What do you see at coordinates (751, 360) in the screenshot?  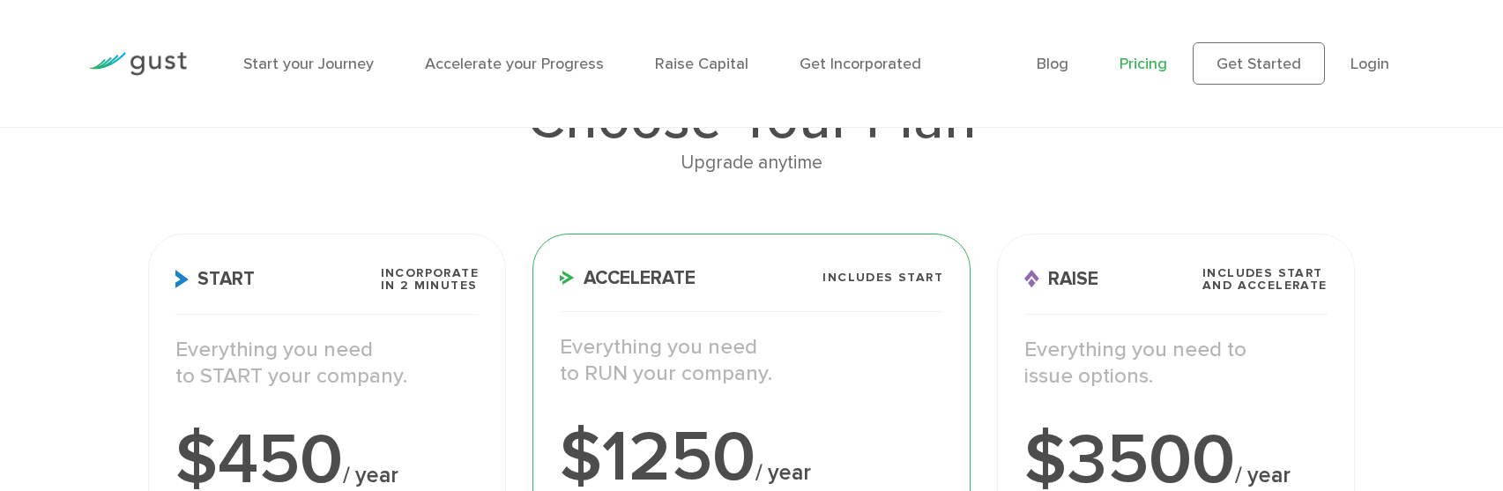 I see `p: Everything you need to RUN your company.` at bounding box center [751, 360].